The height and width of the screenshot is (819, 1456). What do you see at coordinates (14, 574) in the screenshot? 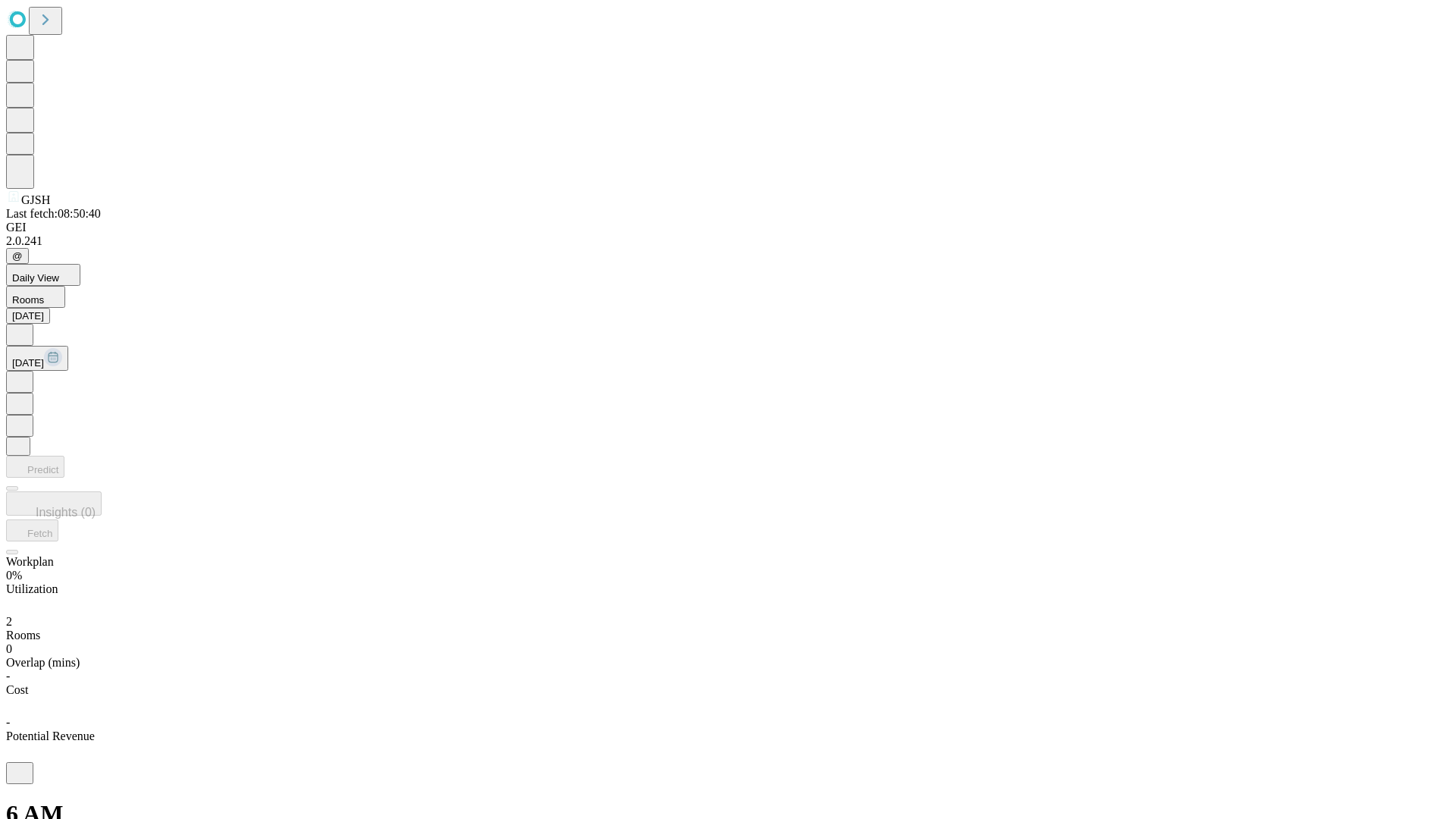
I see `span: 0%` at bounding box center [14, 574].